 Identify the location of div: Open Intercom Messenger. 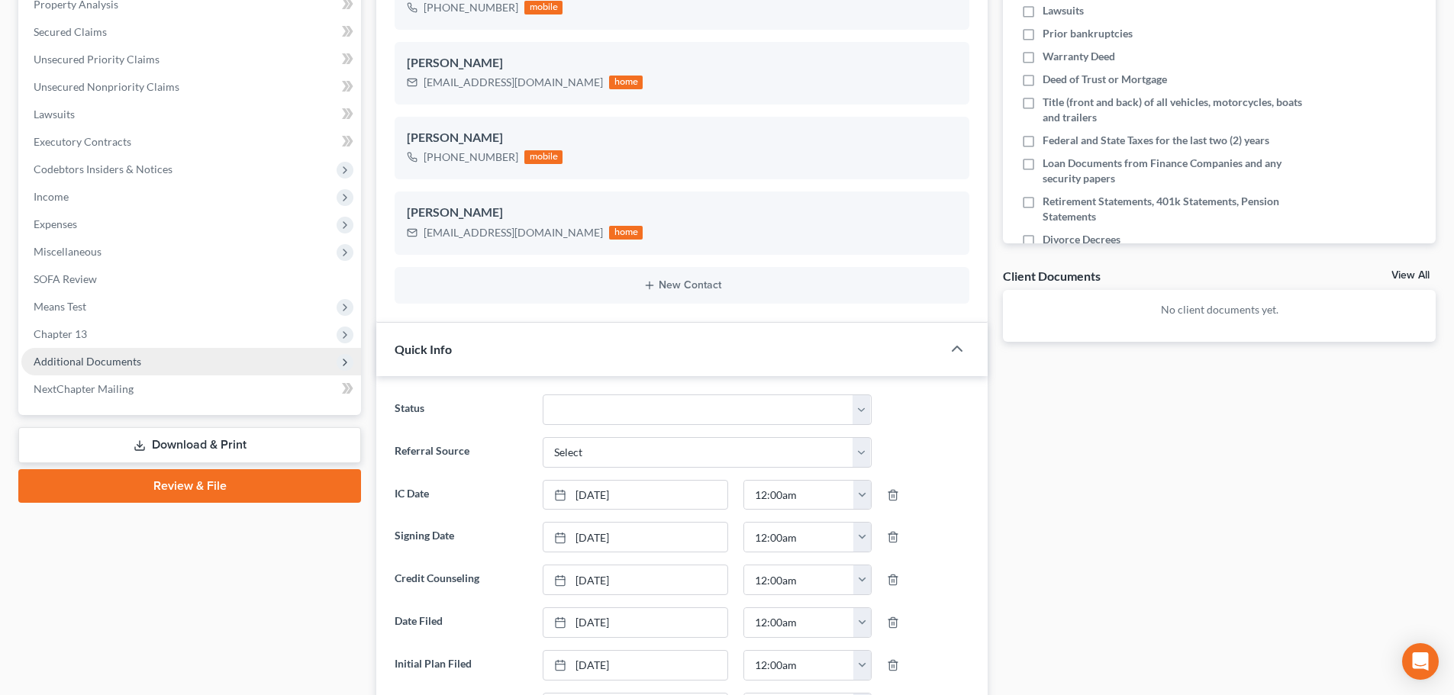
(1421, 662).